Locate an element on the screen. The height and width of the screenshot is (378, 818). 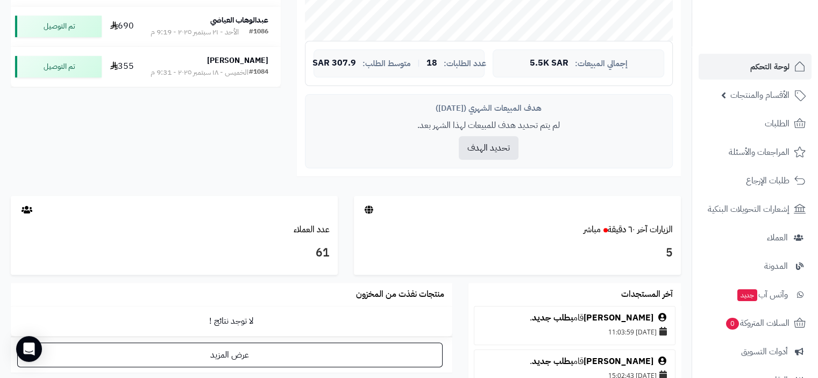
a: المراجعات والأسئلة is located at coordinates (755, 152).